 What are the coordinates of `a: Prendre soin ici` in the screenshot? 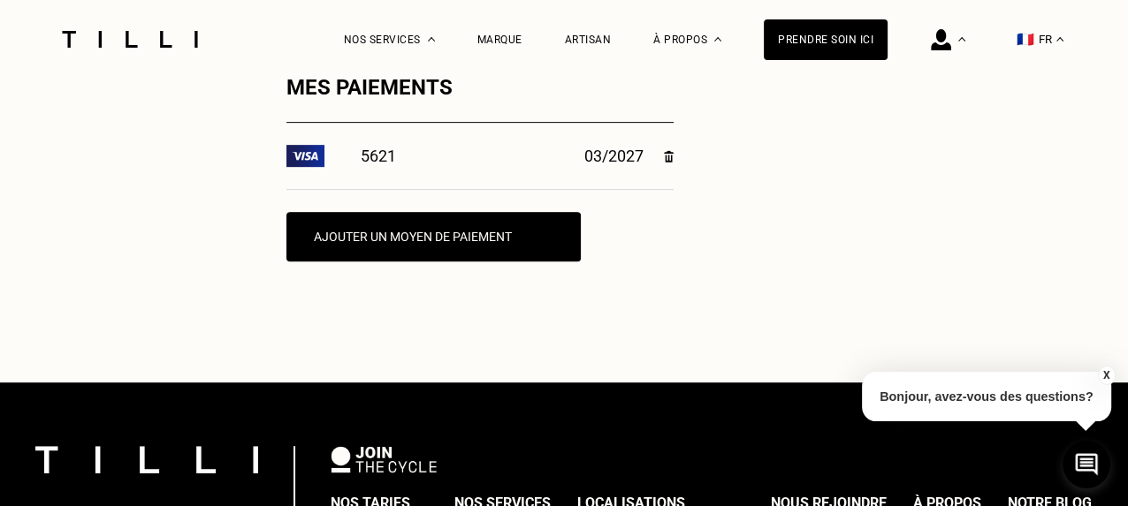 It's located at (826, 40).